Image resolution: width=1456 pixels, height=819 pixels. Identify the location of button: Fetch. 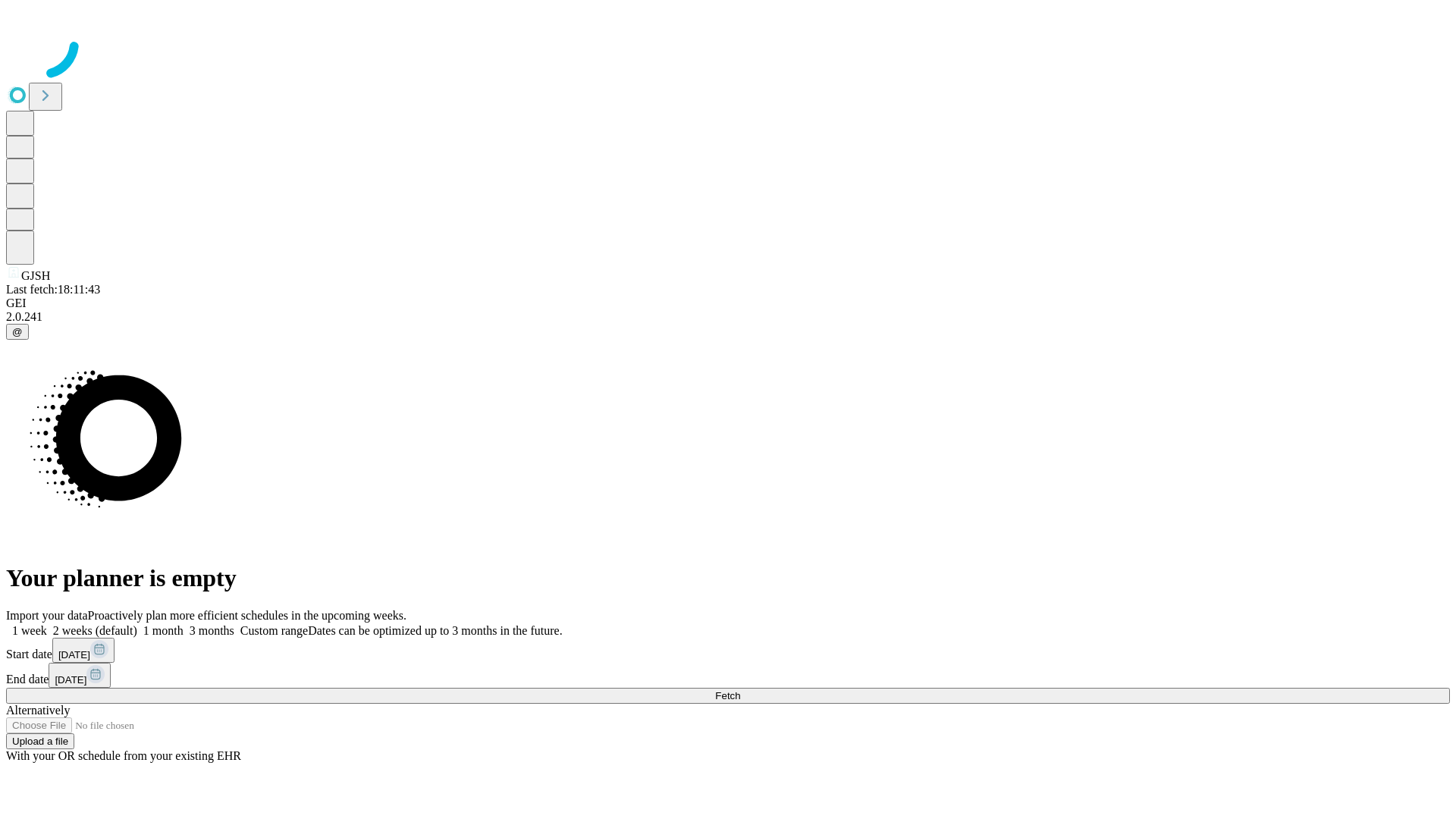
(728, 695).